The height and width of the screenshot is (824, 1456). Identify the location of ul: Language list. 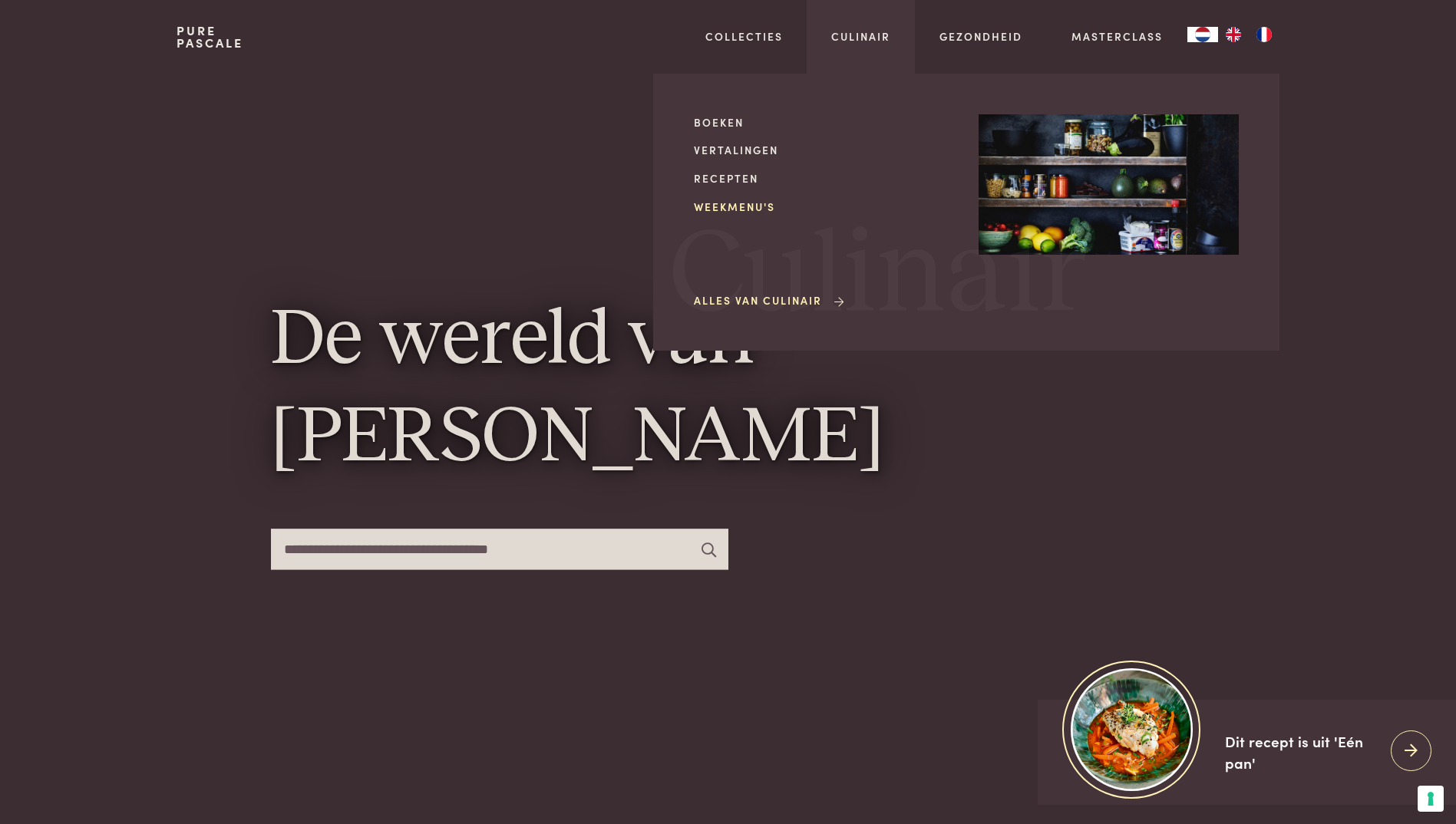
(1249, 35).